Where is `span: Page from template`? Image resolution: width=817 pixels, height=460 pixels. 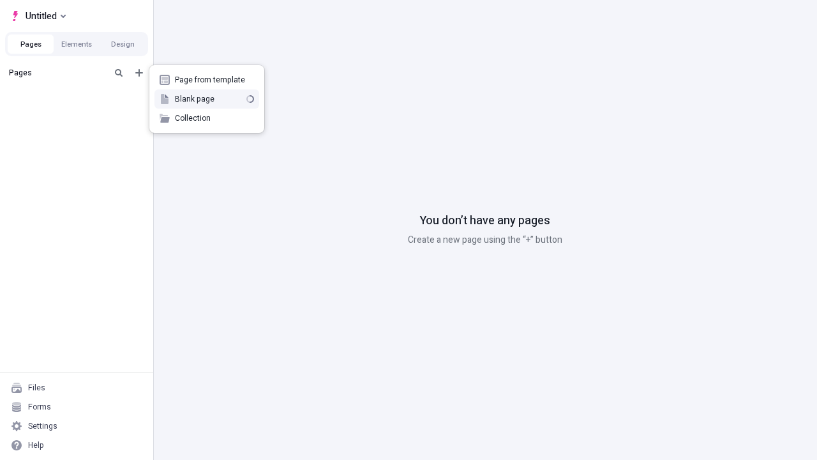
span: Page from template is located at coordinates (215, 80).